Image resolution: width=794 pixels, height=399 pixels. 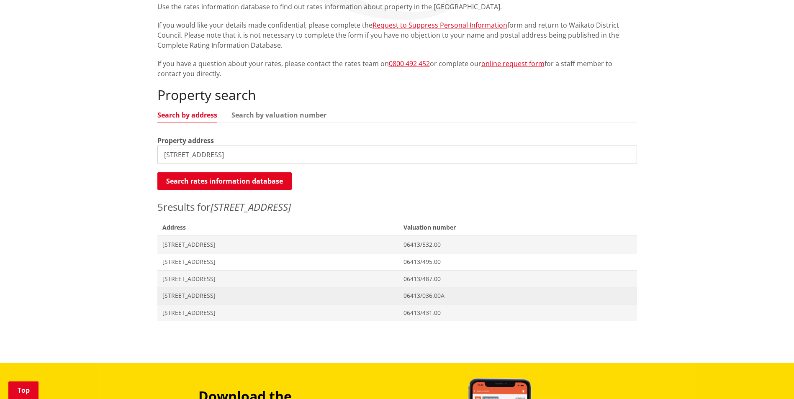 I want to click on span: Valuation number, so click(x=517, y=227).